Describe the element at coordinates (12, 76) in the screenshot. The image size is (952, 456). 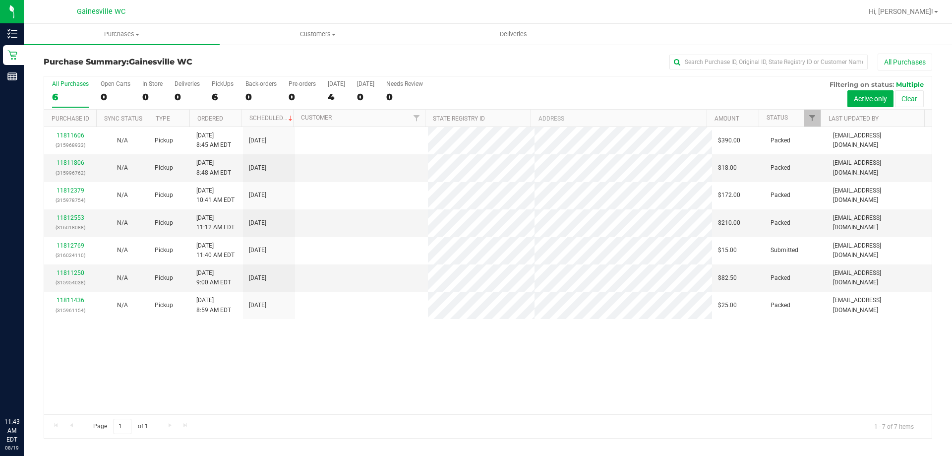
I see `inline-svg: Reports` at that location.